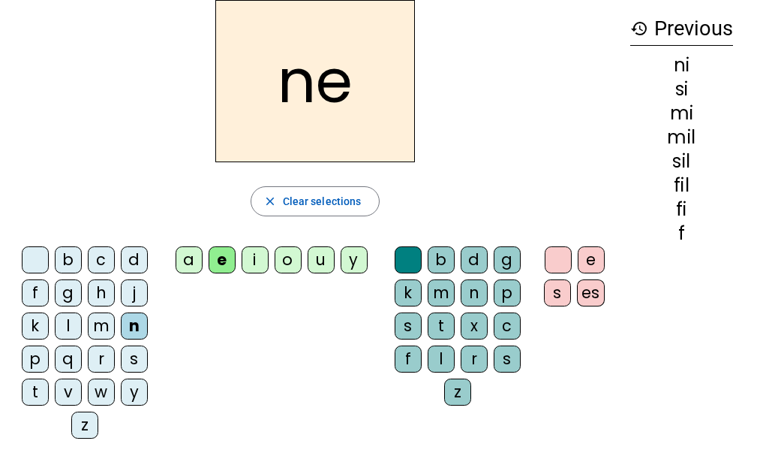 The width and height of the screenshot is (757, 456). What do you see at coordinates (68, 392) in the screenshot?
I see `div: v` at bounding box center [68, 392].